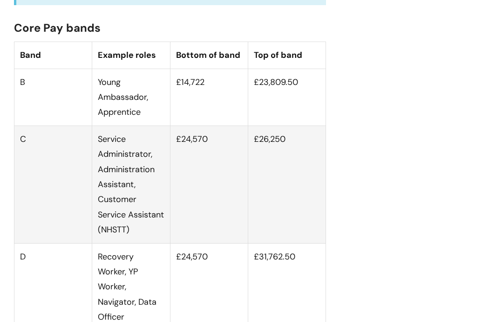 This screenshot has height=322, width=503. I want to click on td: B, so click(53, 97).